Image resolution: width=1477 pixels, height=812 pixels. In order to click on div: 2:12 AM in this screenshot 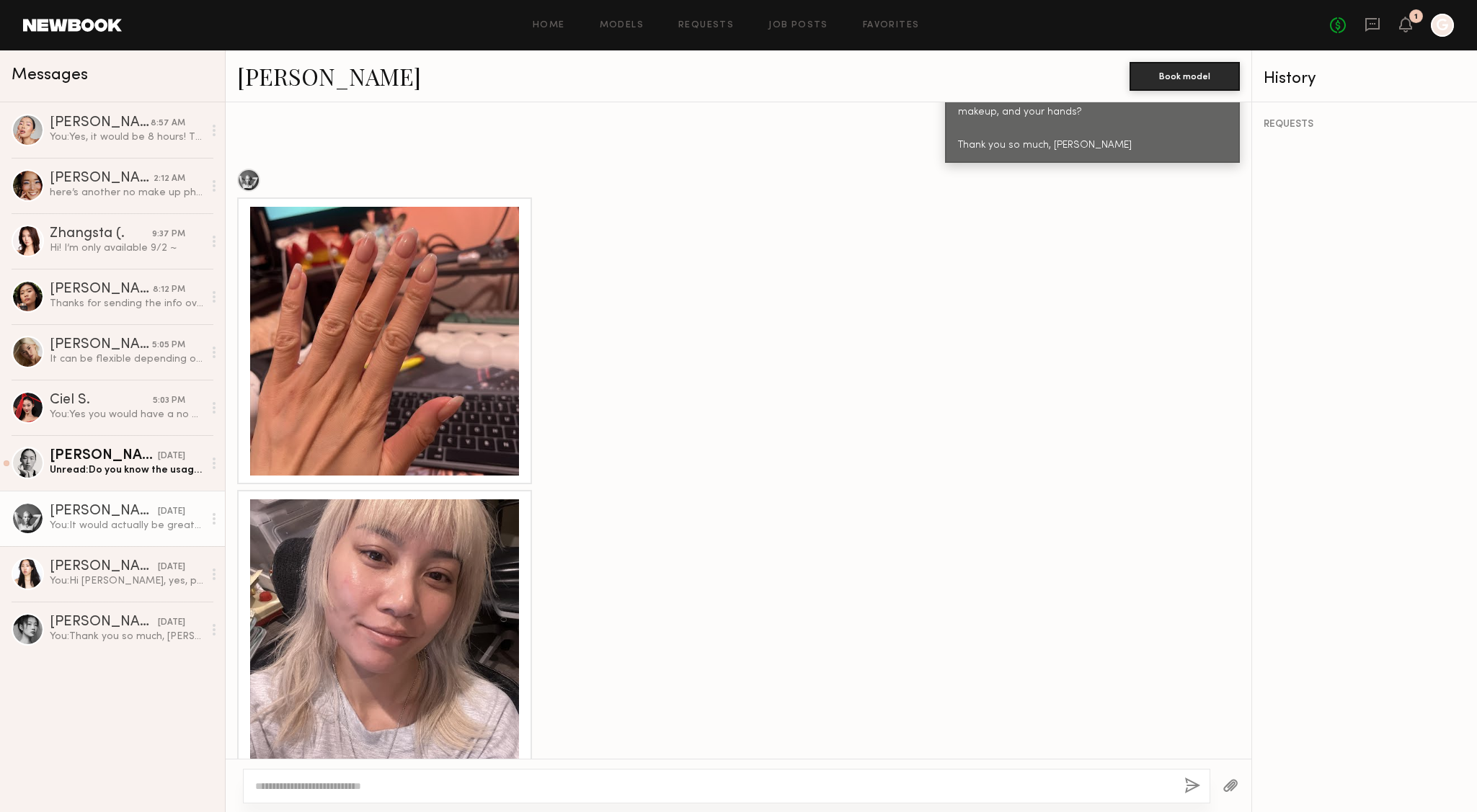, I will do `click(169, 179)`.